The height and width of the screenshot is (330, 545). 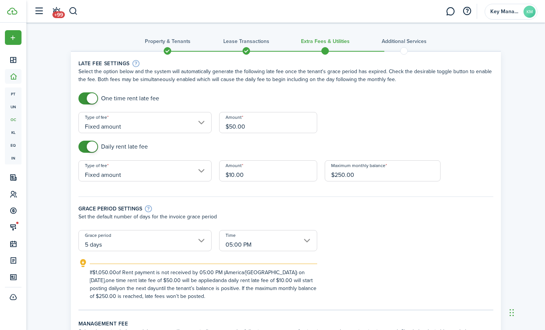 What do you see at coordinates (13, 120) in the screenshot?
I see `a: oc` at bounding box center [13, 120].